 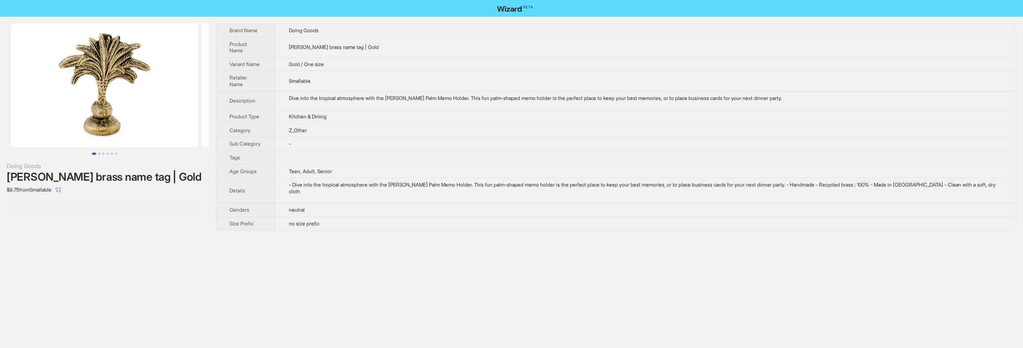 What do you see at coordinates (116, 153) in the screenshot?
I see `button: Go to slide 6` at bounding box center [116, 153].